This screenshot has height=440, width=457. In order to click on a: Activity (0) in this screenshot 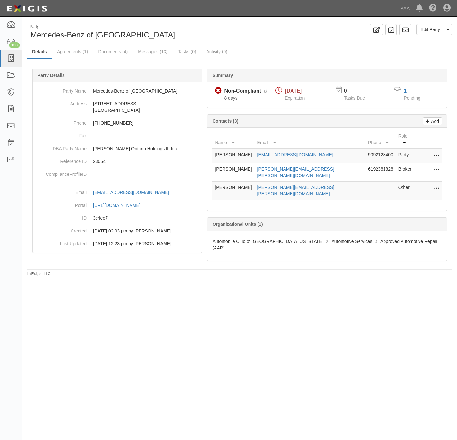, I will do `click(217, 52)`.